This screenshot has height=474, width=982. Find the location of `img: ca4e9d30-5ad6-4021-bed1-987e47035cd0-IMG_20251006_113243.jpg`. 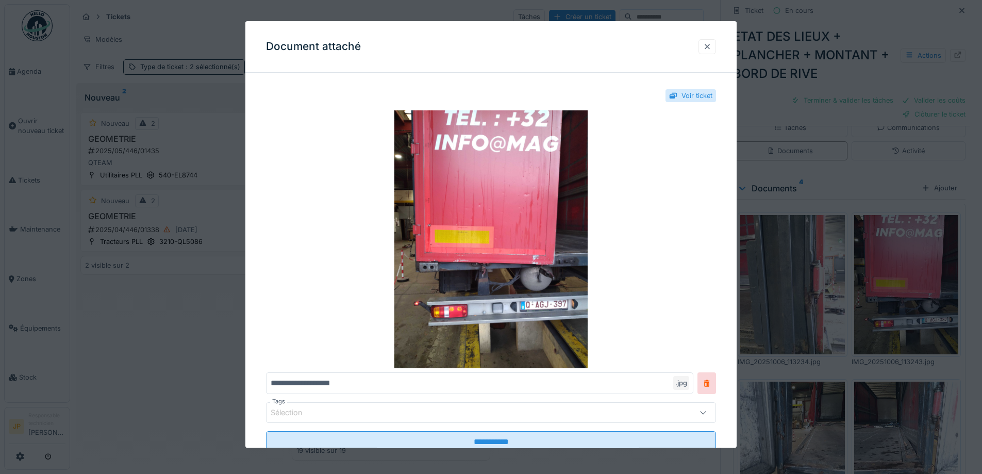

img: ca4e9d30-5ad6-4021-bed1-987e47035cd0-IMG_20251006_113243.jpg is located at coordinates (491, 240).